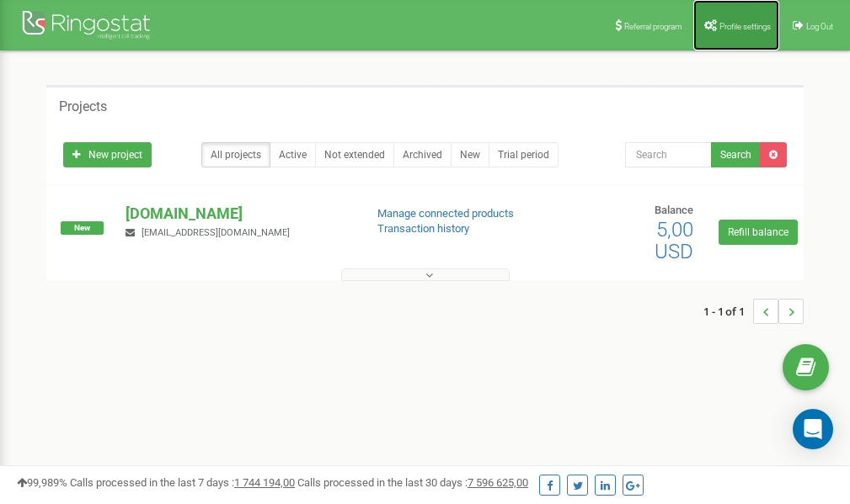 This screenshot has width=850, height=504. Describe the element at coordinates (82, 228) in the screenshot. I see `span: New` at that location.